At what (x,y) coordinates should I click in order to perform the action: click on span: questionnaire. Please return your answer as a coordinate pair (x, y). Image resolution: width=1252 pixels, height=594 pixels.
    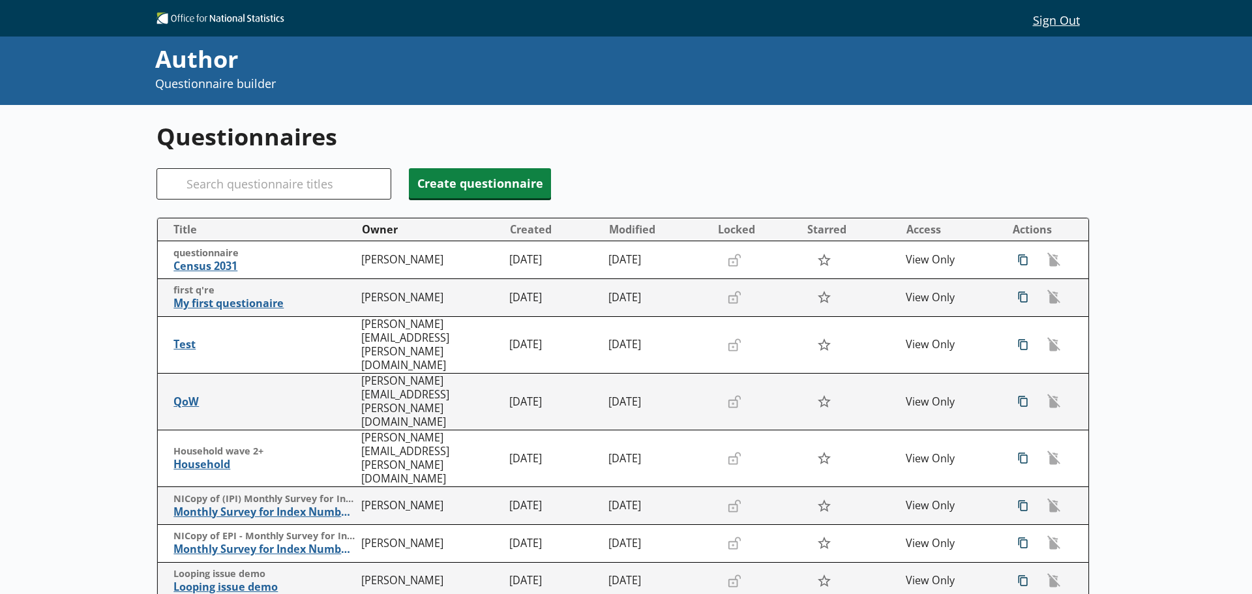
    Looking at the image, I should click on (264, 253).